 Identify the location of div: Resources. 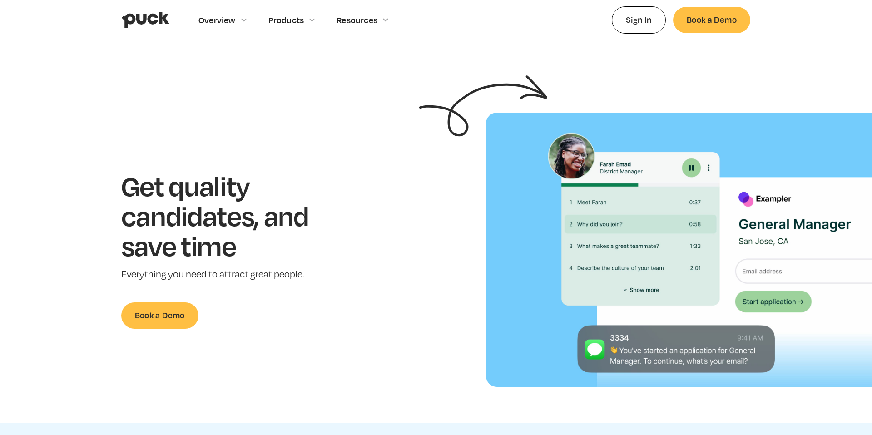
(357, 20).